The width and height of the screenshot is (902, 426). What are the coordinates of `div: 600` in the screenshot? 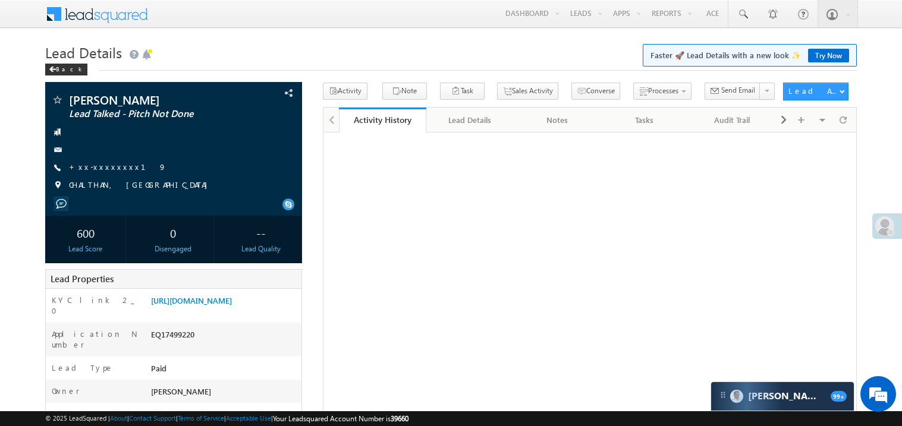 It's located at (86, 232).